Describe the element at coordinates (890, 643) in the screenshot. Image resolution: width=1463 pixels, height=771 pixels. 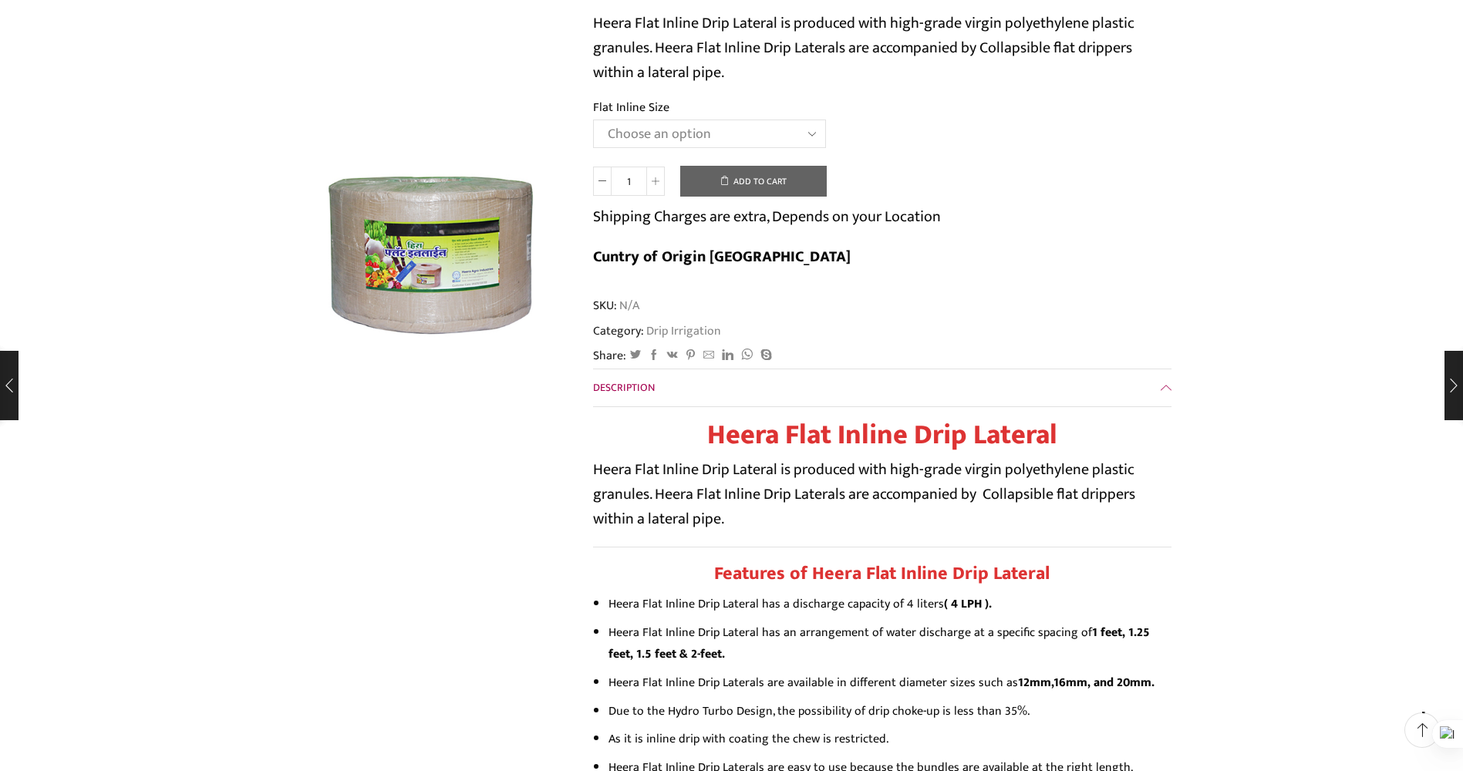
I see `li: Heera Flat Inline Drip Lateral has an arrangement of water discharge at a specific spacing of` at that location.